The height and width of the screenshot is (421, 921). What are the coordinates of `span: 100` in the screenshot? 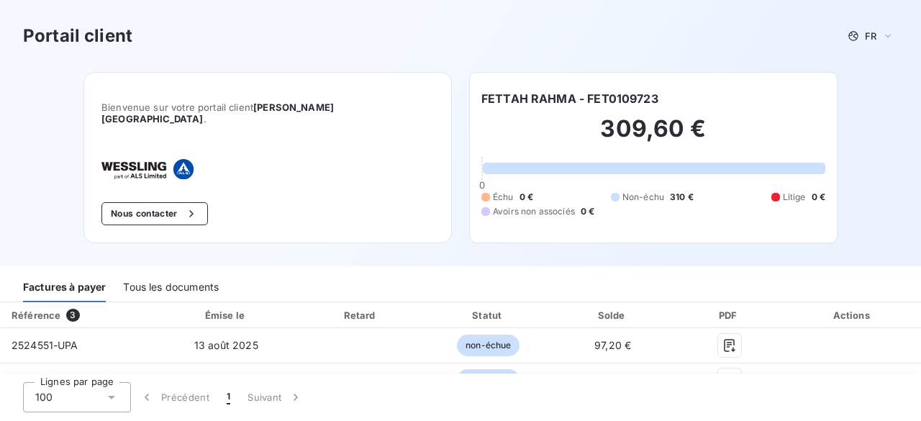 It's located at (44, 397).